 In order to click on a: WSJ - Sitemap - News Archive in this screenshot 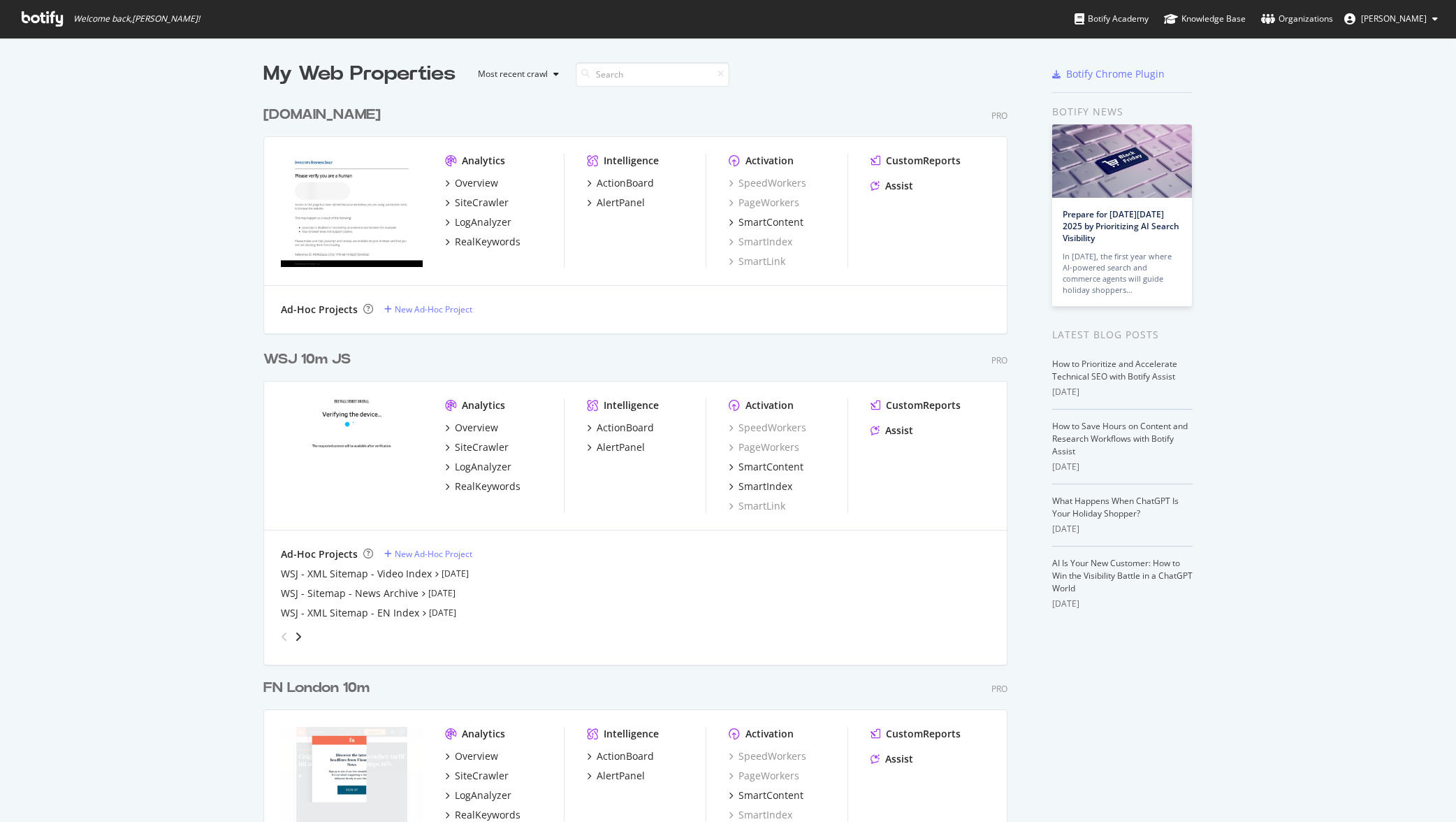, I will do `click(350, 593)`.